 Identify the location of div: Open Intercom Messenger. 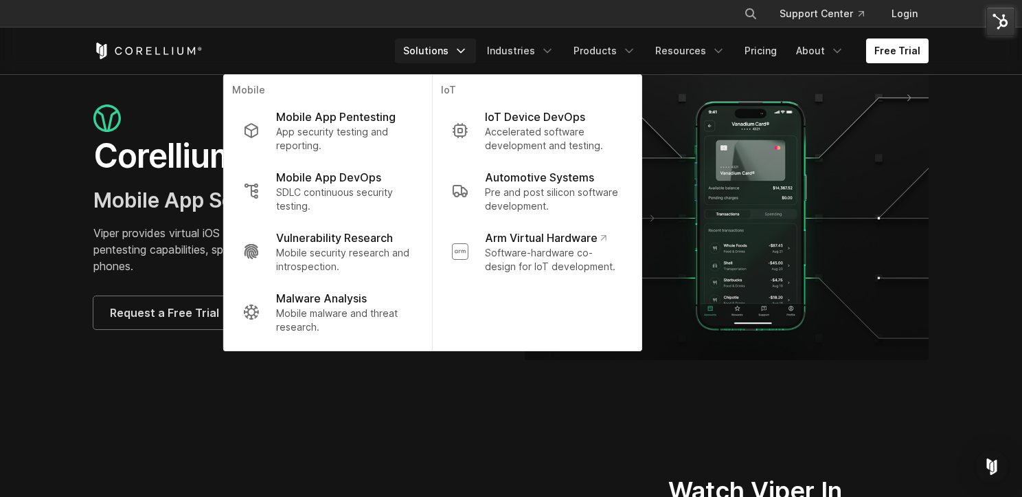
(992, 467).